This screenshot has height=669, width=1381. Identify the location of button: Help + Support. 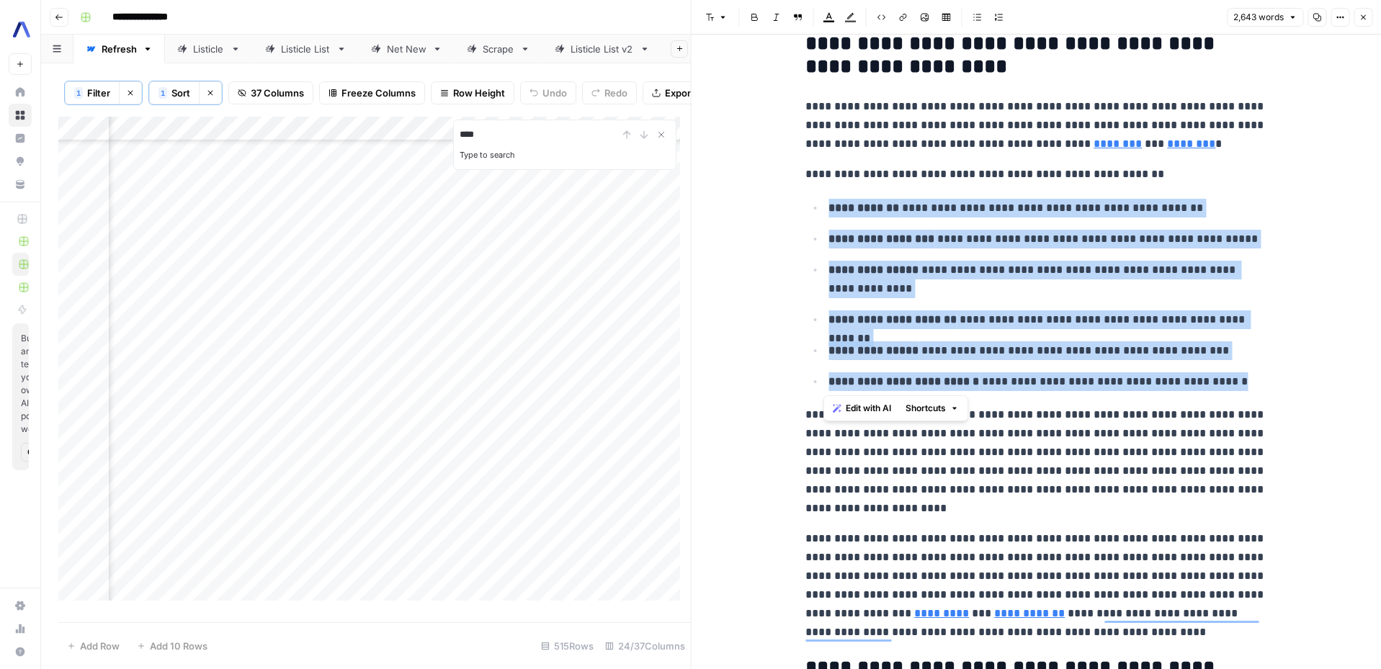
(20, 652).